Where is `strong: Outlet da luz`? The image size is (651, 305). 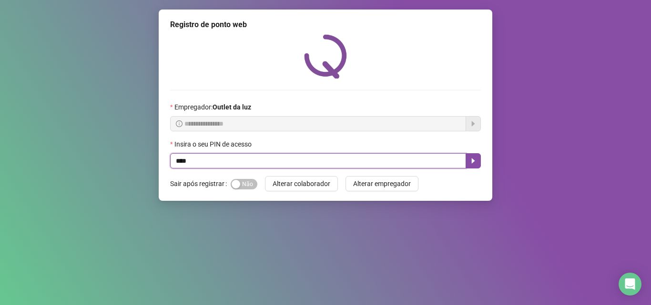 strong: Outlet da luz is located at coordinates (232, 107).